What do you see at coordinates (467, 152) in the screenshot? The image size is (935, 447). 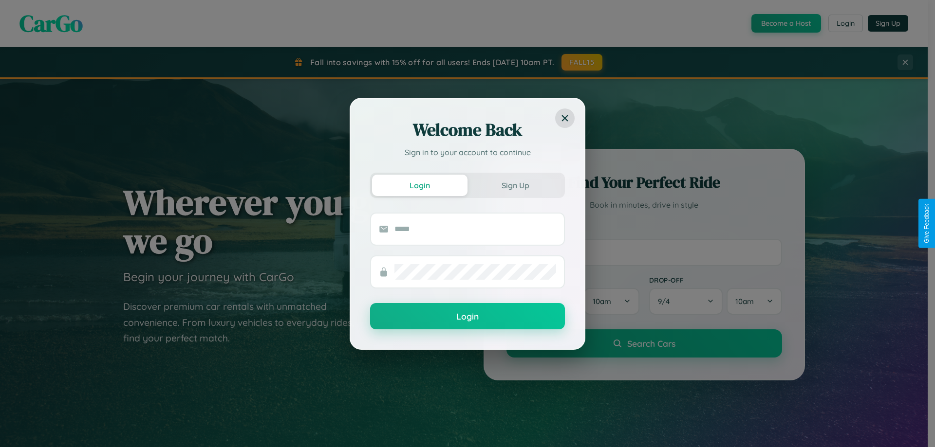 I see `p: Sign in to your account to continue` at bounding box center [467, 152].